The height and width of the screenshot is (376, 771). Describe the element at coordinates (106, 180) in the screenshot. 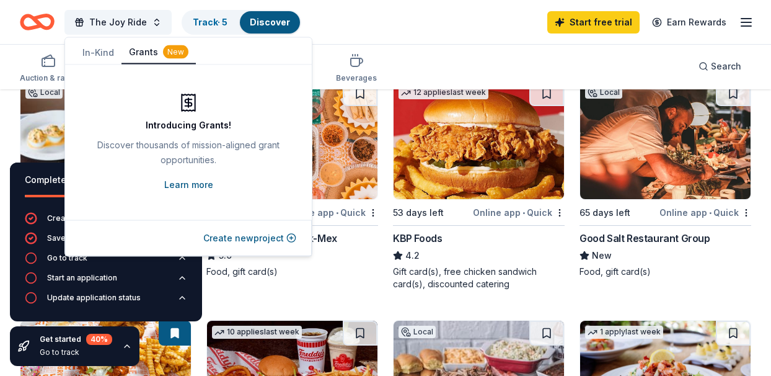

I see `div: Complete and earn $10 in credit` at that location.